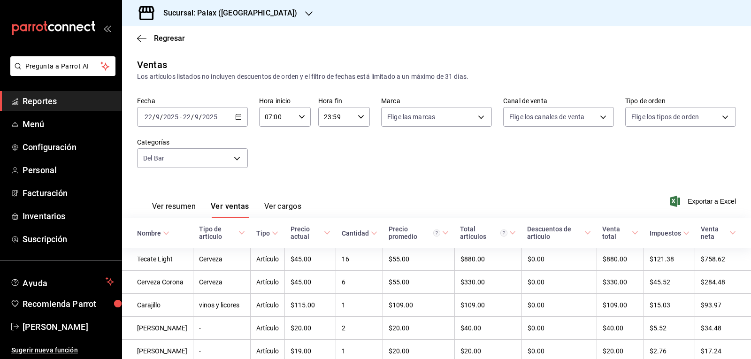 The width and height of the screenshot is (751, 359). Describe the element at coordinates (620, 282) in the screenshot. I see `td: $330.00` at that location.